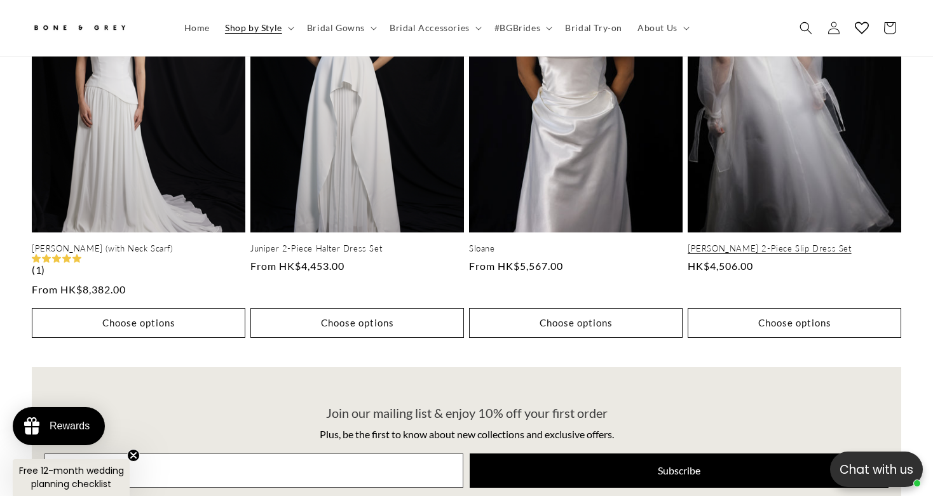  Describe the element at coordinates (679, 471) in the screenshot. I see `button: Subscribe` at that location.